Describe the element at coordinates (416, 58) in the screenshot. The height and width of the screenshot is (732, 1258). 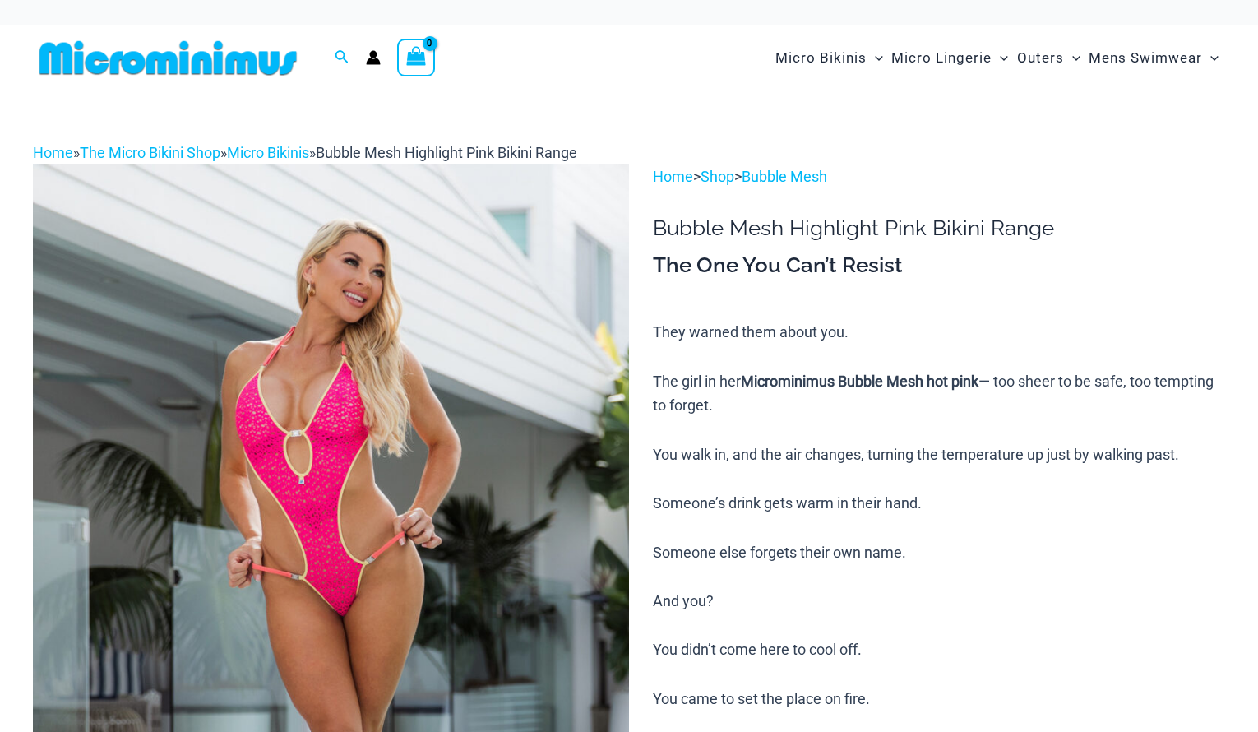
I see `a: View Shopping Cart, empty` at that location.